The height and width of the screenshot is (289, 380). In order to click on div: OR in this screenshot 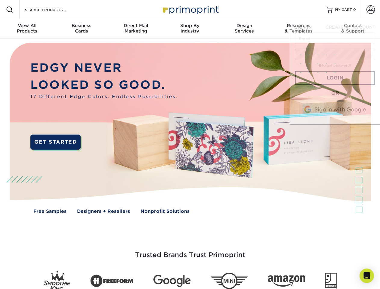, I will do `click(335, 93)`.